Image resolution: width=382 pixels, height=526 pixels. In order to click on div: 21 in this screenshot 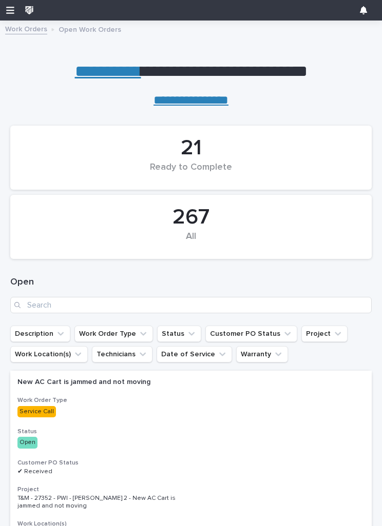, I will do `click(191, 148)`.